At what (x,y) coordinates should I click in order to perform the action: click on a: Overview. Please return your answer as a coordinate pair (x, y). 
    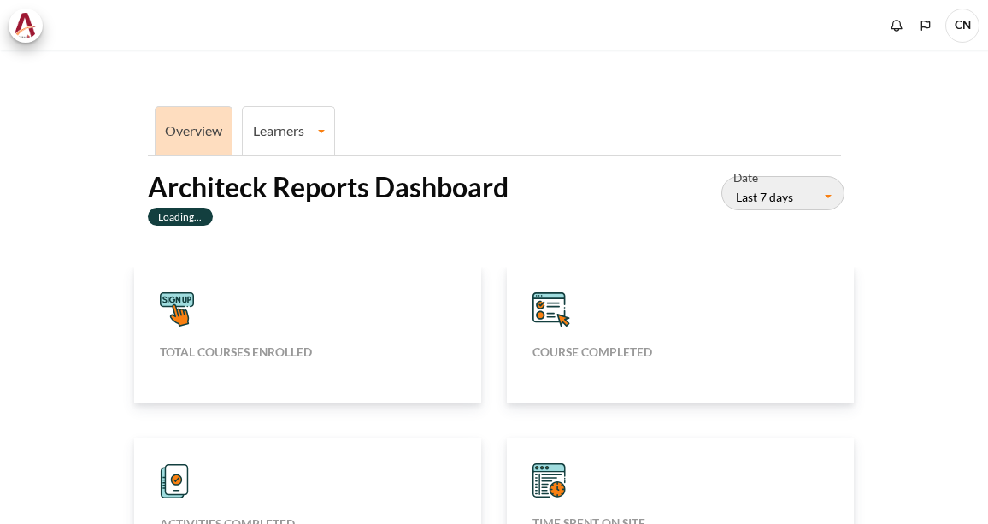
    Looking at the image, I should click on (193, 130).